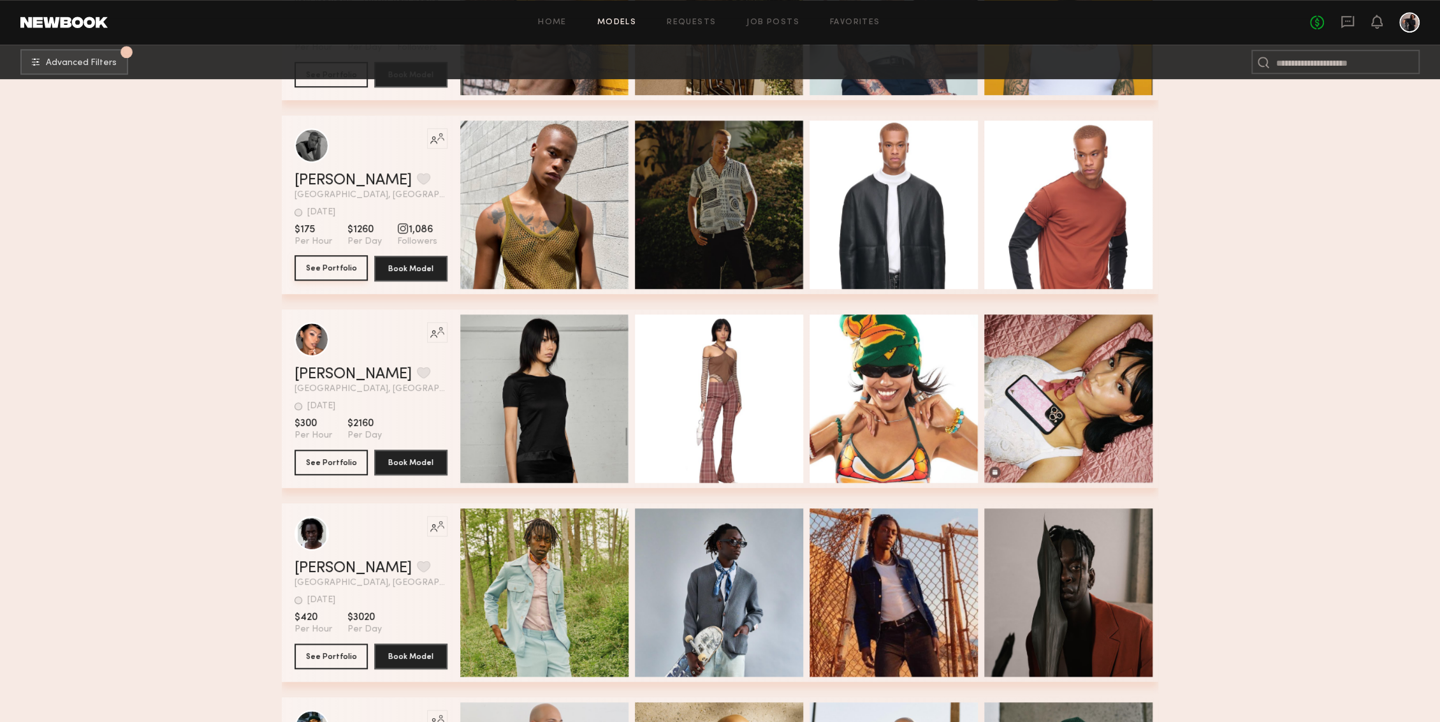  What do you see at coordinates (313, 617) in the screenshot?
I see `span: $420` at bounding box center [313, 617].